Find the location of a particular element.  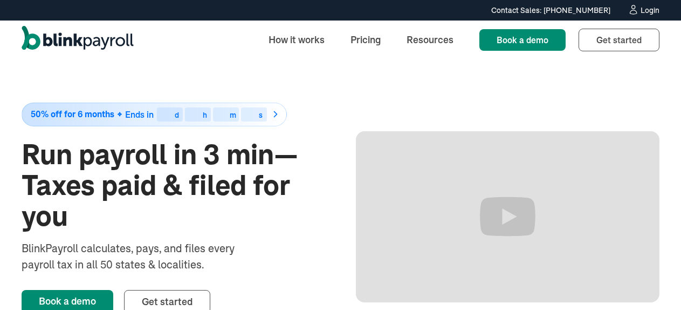

div: m is located at coordinates (233, 115).